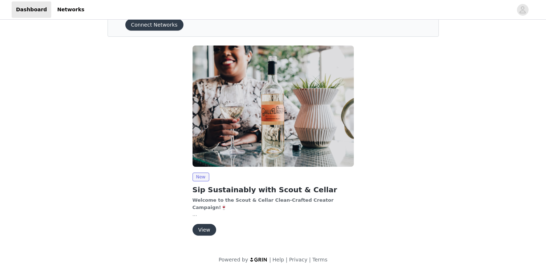 This screenshot has width=546, height=272. I want to click on a: Terms, so click(320, 259).